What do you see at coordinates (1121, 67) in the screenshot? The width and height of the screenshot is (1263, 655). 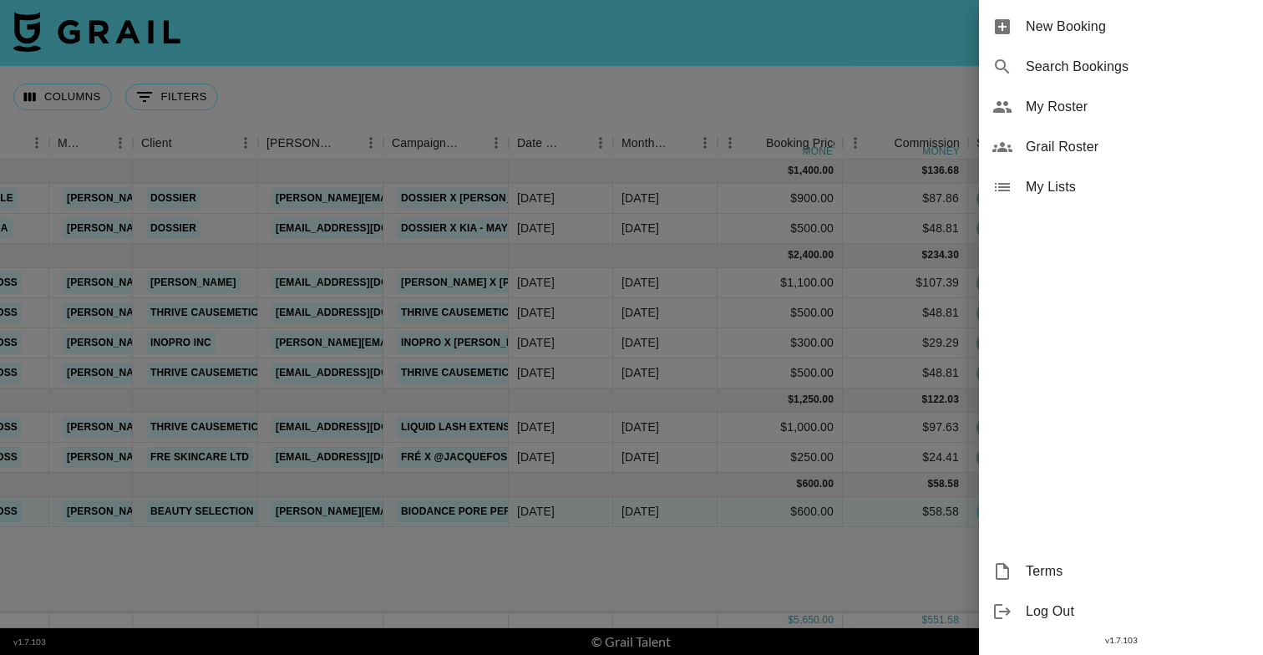 I see `div: Search Bookings` at bounding box center [1121, 67].